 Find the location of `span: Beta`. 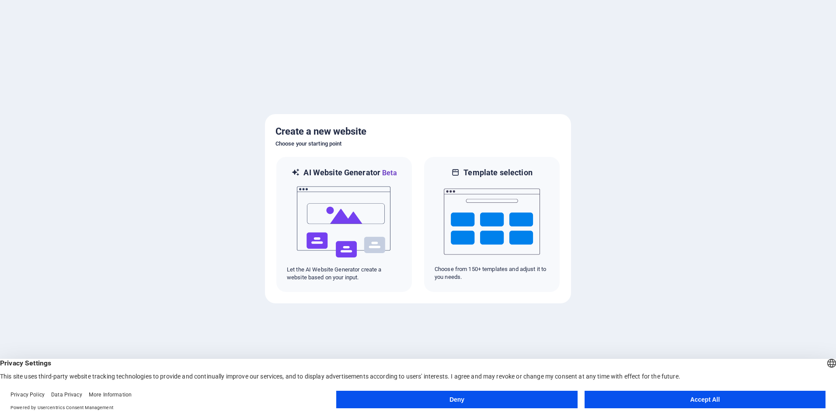

span: Beta is located at coordinates (389, 173).